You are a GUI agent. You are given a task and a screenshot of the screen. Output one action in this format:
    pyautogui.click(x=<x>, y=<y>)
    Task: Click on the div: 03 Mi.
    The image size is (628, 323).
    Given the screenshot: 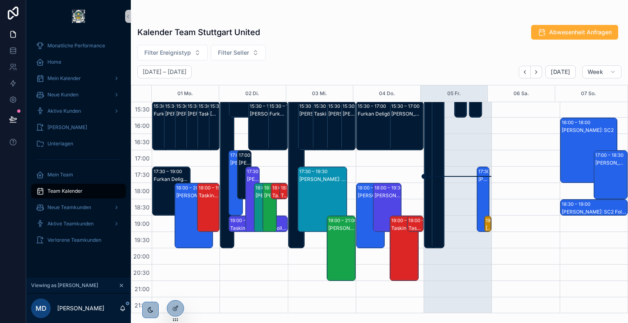 What is the action you would take?
    pyautogui.click(x=319, y=94)
    